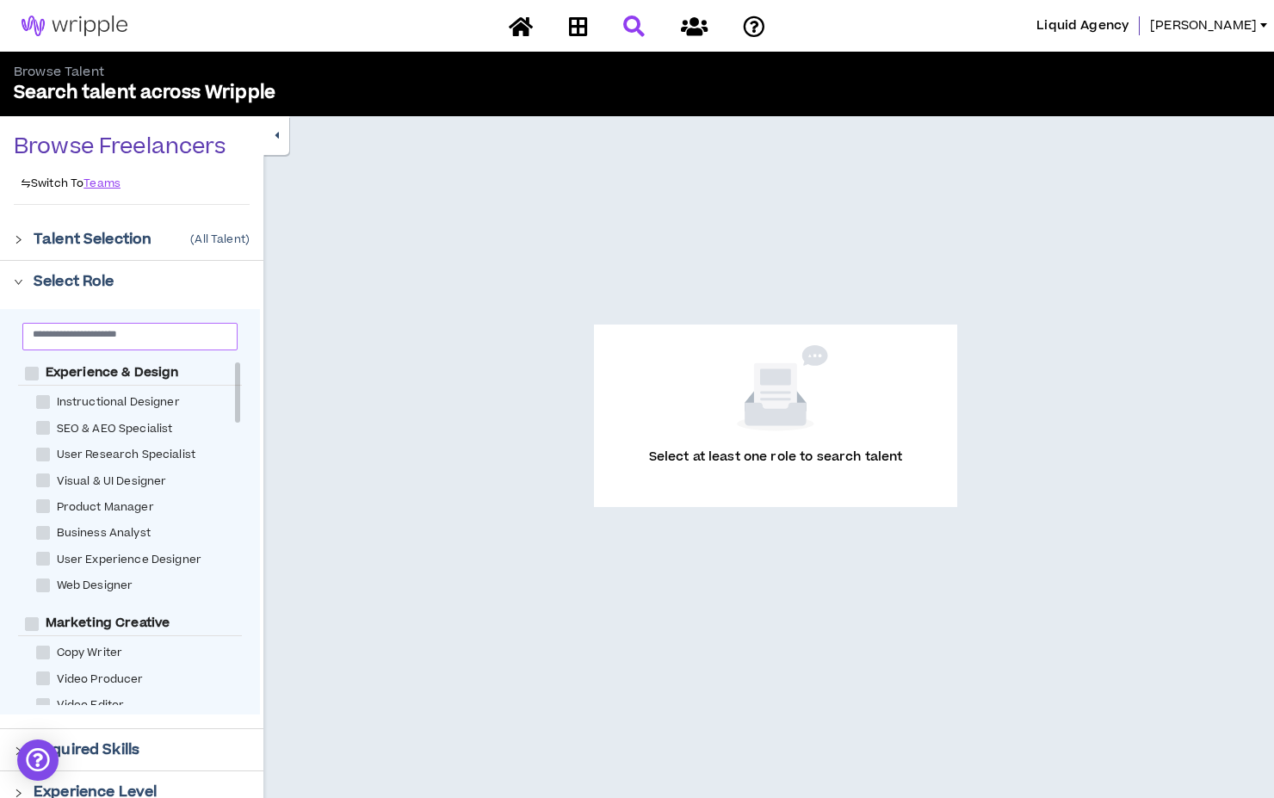  I want to click on span: swap, so click(26, 183).